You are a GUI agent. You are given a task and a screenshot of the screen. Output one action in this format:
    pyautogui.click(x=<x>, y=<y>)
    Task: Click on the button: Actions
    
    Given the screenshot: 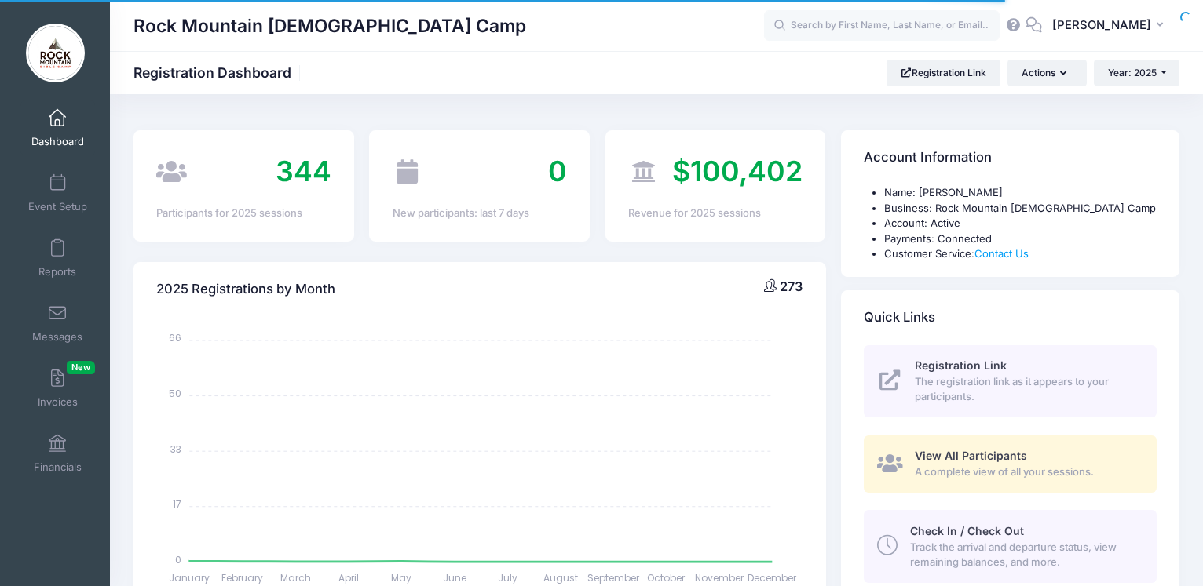 What is the action you would take?
    pyautogui.click(x=1047, y=73)
    